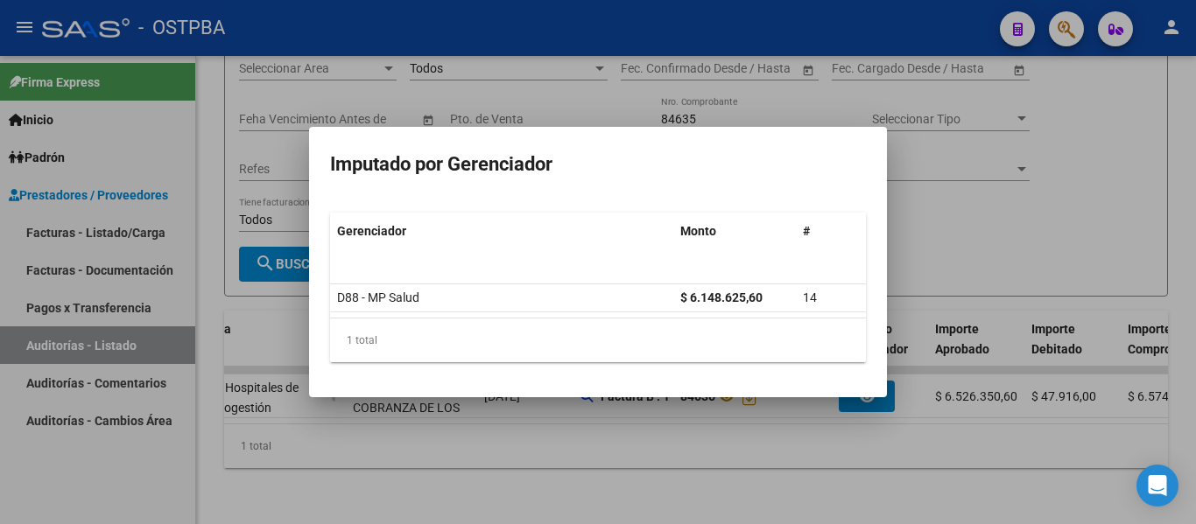 The width and height of the screenshot is (1196, 524). What do you see at coordinates (378, 298) in the screenshot?
I see `span: D88 - MP Salud` at bounding box center [378, 298].